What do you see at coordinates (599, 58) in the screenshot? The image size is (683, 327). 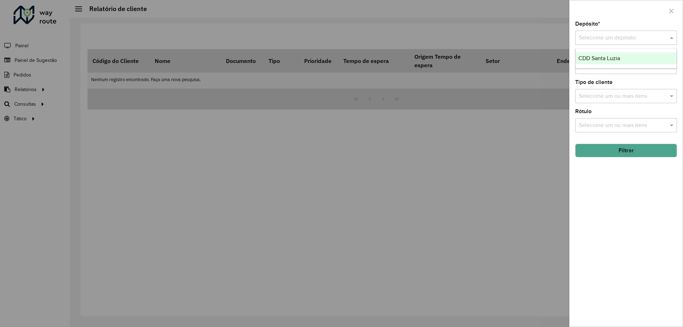 I see `span: CDD Santa Luzia` at bounding box center [599, 58].